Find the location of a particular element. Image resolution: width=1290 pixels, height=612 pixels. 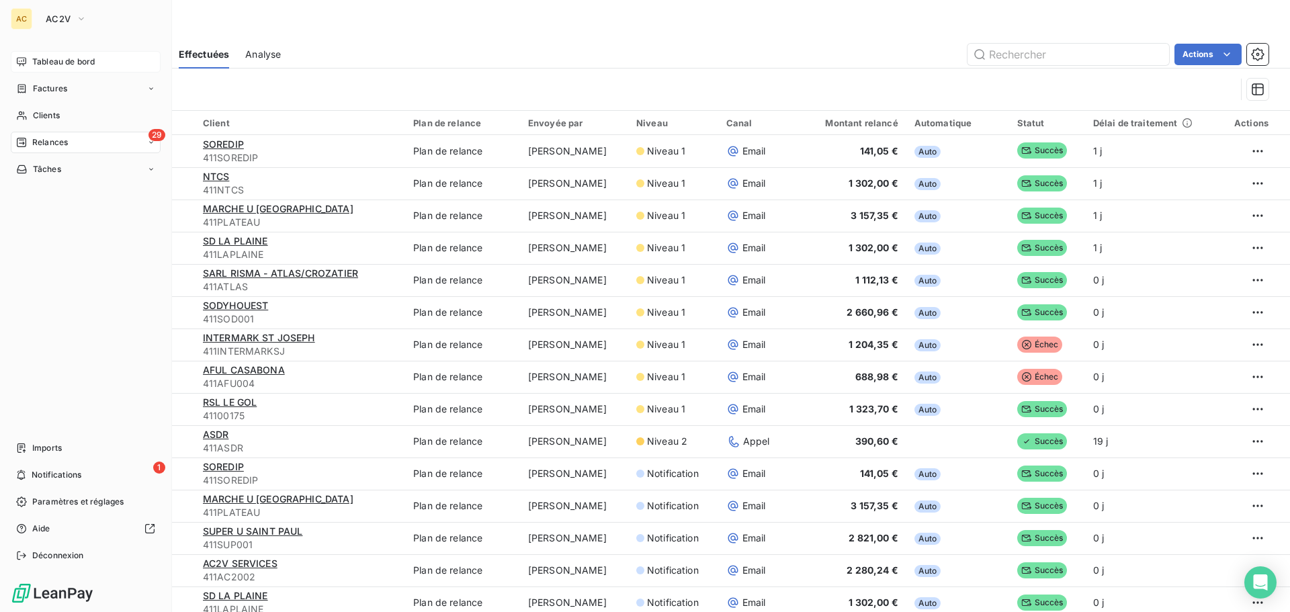

span: SOREDIP is located at coordinates (223, 466).